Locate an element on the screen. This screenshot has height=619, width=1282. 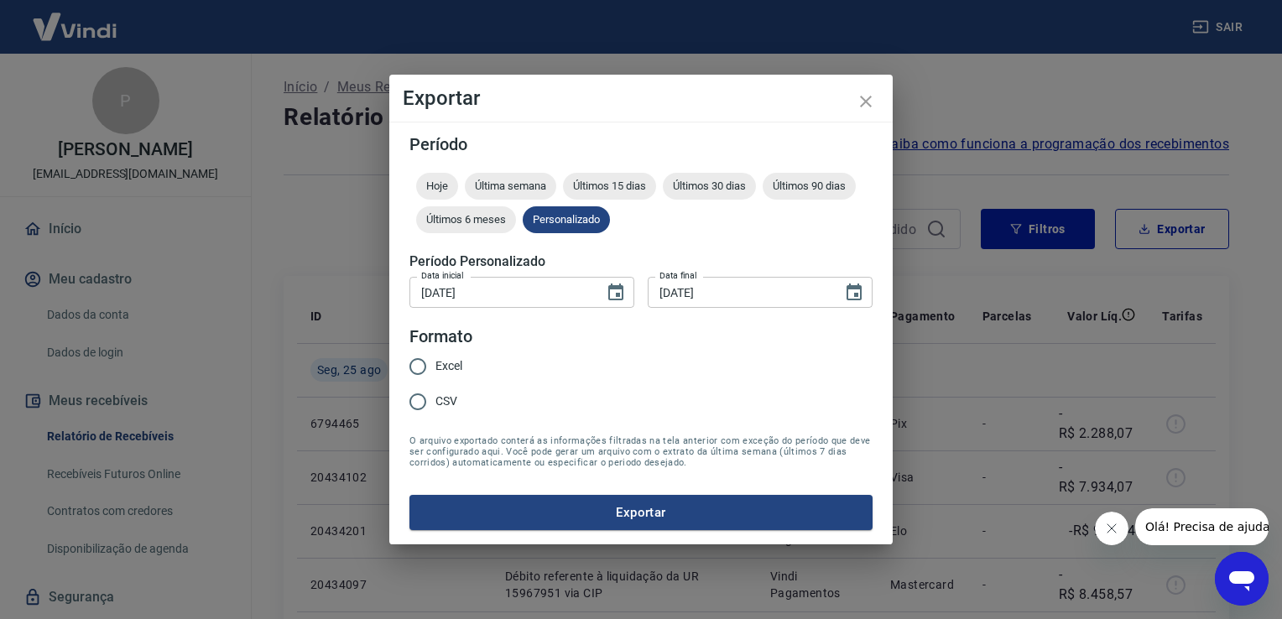
div: Personalizado is located at coordinates (567, 220).